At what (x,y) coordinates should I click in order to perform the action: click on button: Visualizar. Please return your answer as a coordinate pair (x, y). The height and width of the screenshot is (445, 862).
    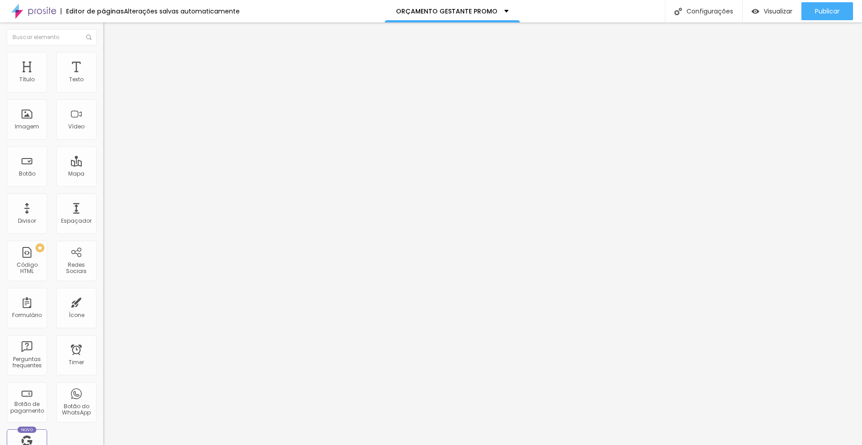
    Looking at the image, I should click on (772, 11).